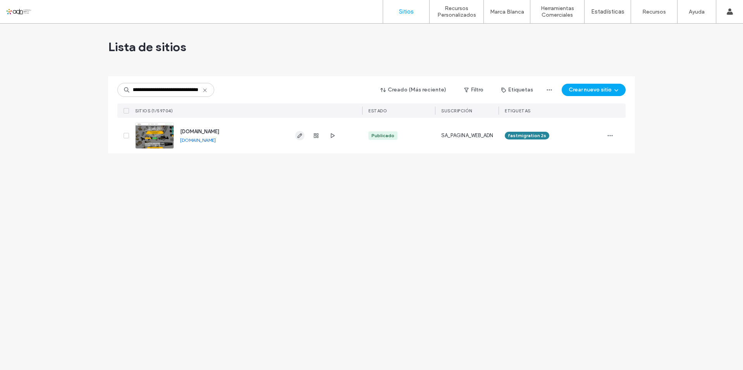 The height and width of the screenshot is (370, 743). Describe the element at coordinates (557, 12) in the screenshot. I see `label: Herramientas Comerciales` at that location.